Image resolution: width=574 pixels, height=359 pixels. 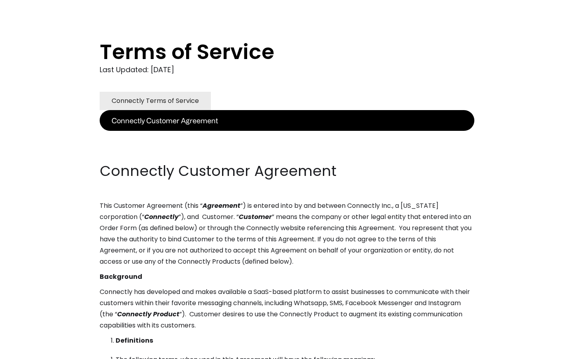 What do you see at coordinates (155, 101) in the screenshot?
I see `div: Connectly Terms of Service` at bounding box center [155, 101].